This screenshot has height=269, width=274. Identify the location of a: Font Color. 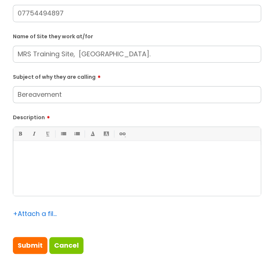
(92, 134).